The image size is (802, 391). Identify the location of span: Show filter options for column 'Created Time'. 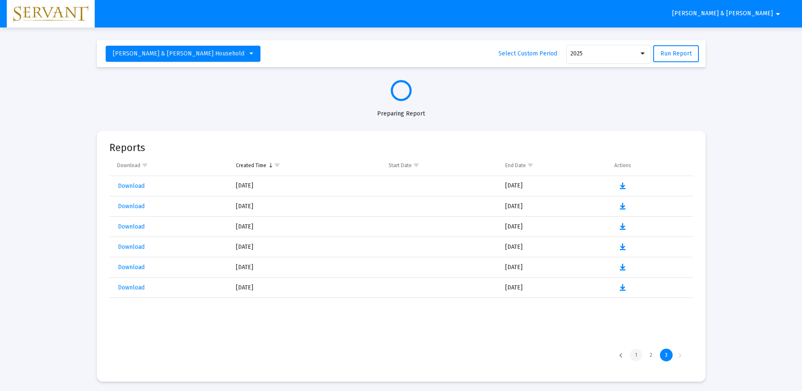
(277, 165).